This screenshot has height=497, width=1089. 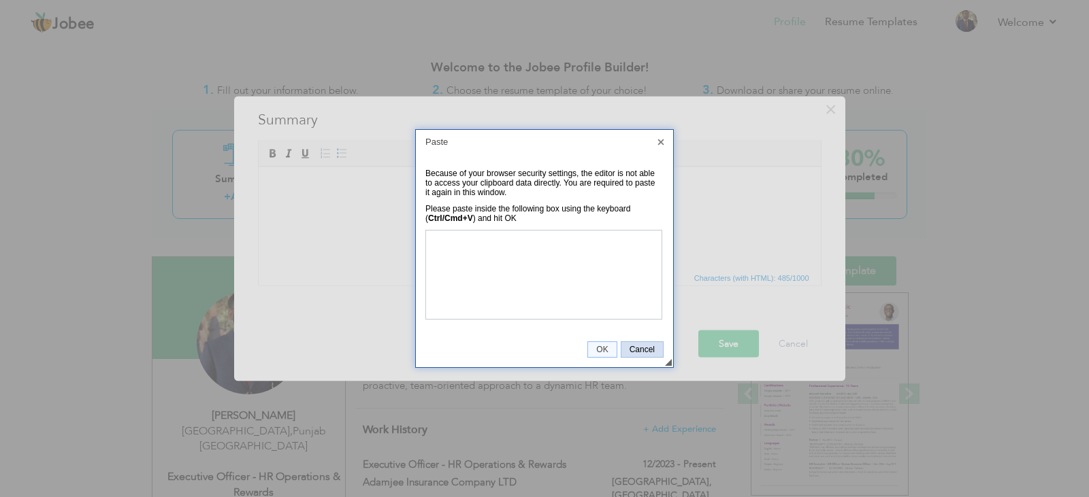 I want to click on div: Paste, so click(x=544, y=142).